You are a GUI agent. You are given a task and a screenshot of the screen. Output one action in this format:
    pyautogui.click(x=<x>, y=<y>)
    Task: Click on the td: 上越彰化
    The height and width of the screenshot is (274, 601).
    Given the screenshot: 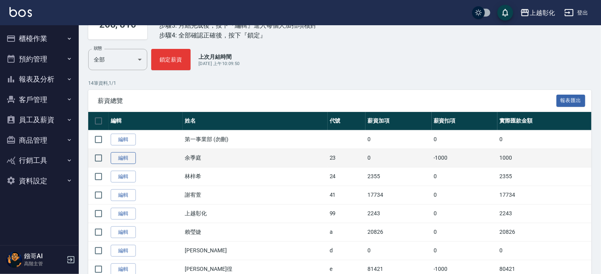 What is the action you would take?
    pyautogui.click(x=255, y=213)
    